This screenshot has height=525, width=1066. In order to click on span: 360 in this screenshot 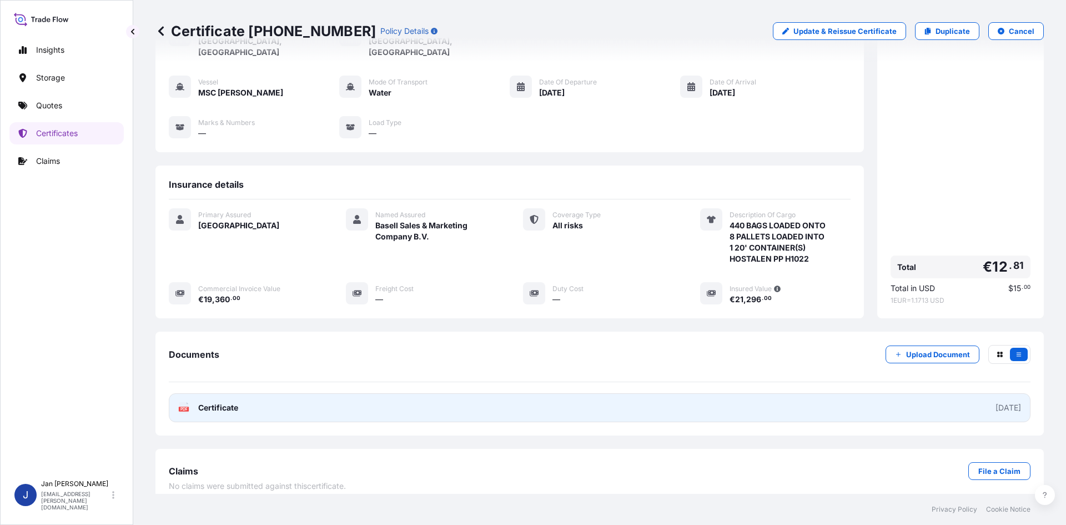, I will do `click(222, 299)`.